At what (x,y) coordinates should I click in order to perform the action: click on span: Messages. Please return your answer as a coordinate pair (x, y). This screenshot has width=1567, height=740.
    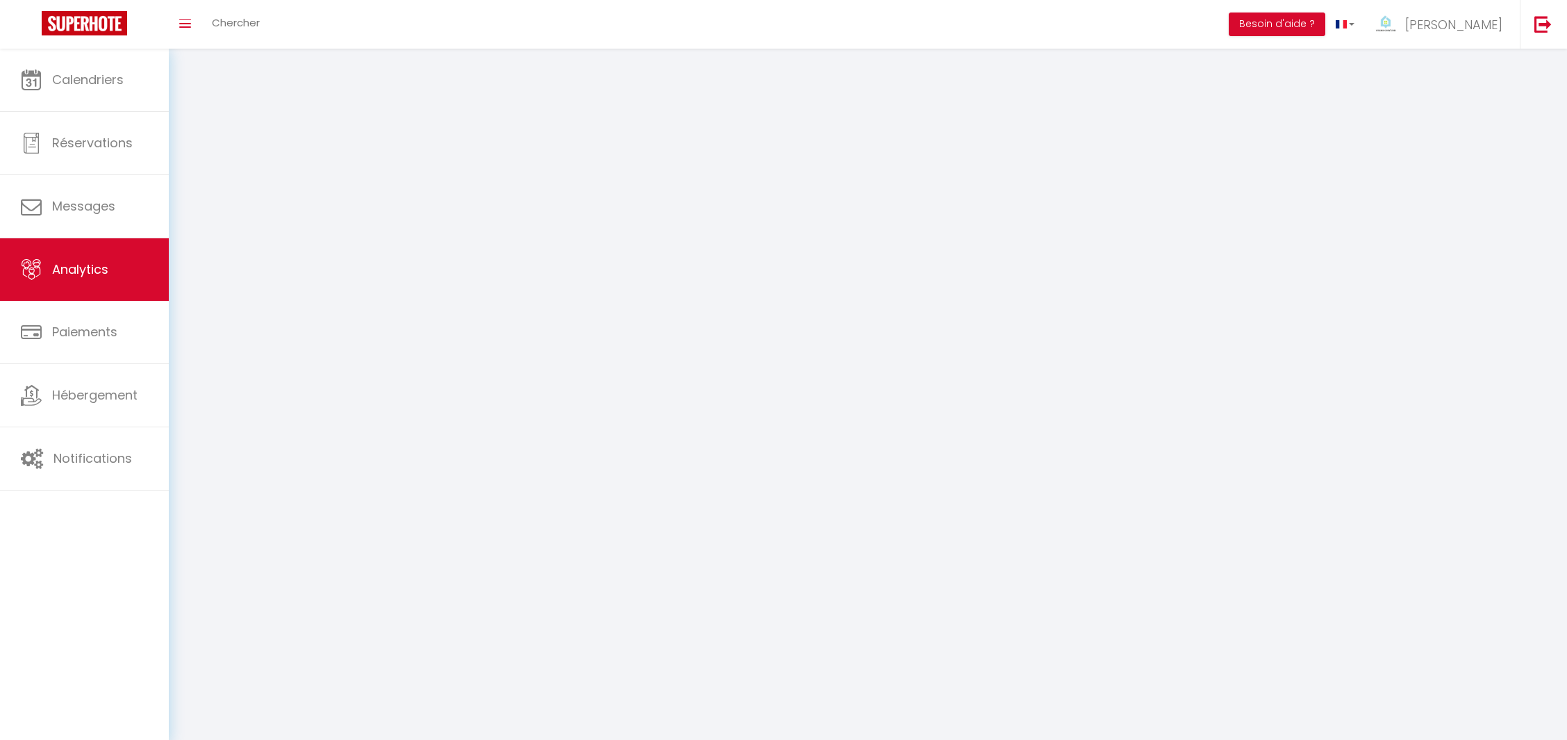
    Looking at the image, I should click on (83, 206).